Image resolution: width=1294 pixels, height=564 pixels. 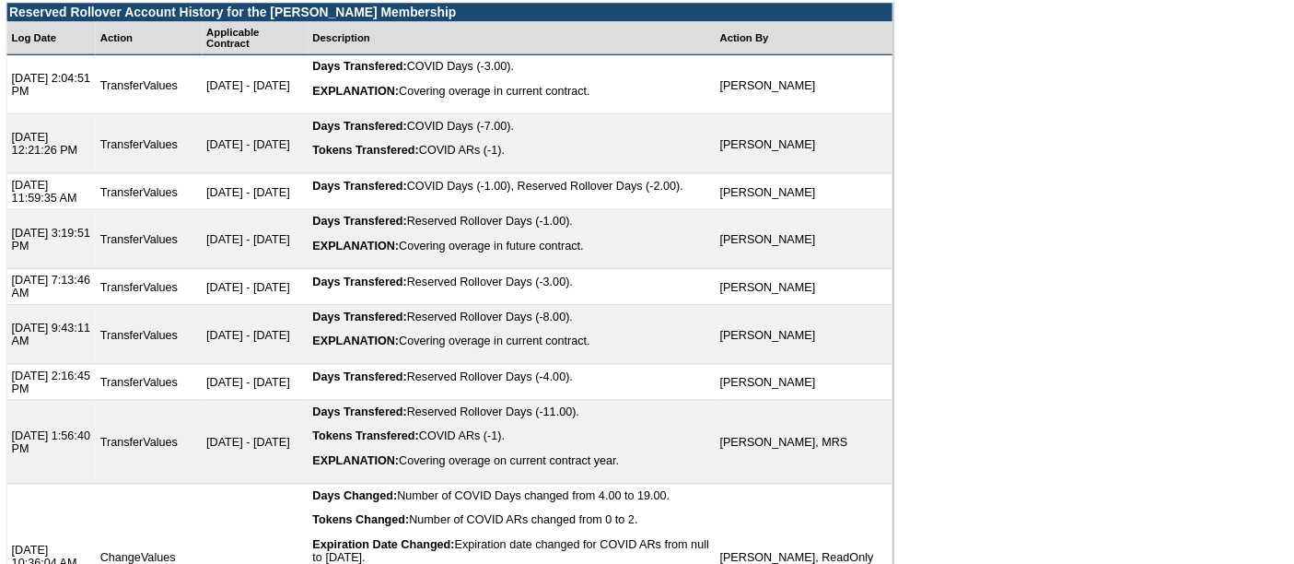 What do you see at coordinates (104, 21) in the screenshot?
I see `a: J` at bounding box center [104, 21].